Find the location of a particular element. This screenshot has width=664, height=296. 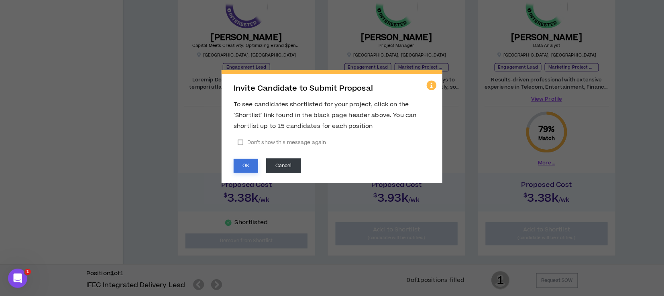

button: OK is located at coordinates (246, 166).